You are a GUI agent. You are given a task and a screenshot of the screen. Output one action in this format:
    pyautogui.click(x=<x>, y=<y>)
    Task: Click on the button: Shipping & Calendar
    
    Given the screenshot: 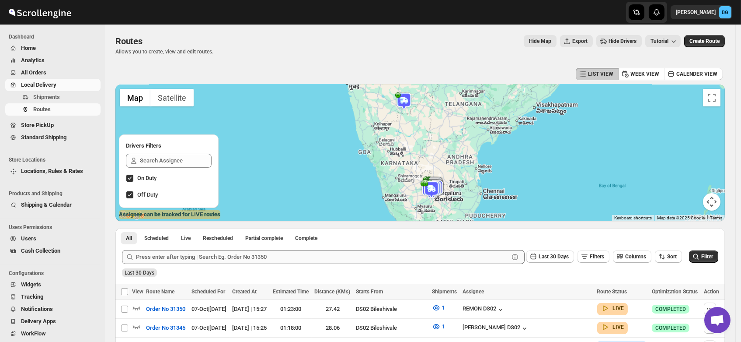 What is the action you would take?
    pyautogui.click(x=53, y=205)
    